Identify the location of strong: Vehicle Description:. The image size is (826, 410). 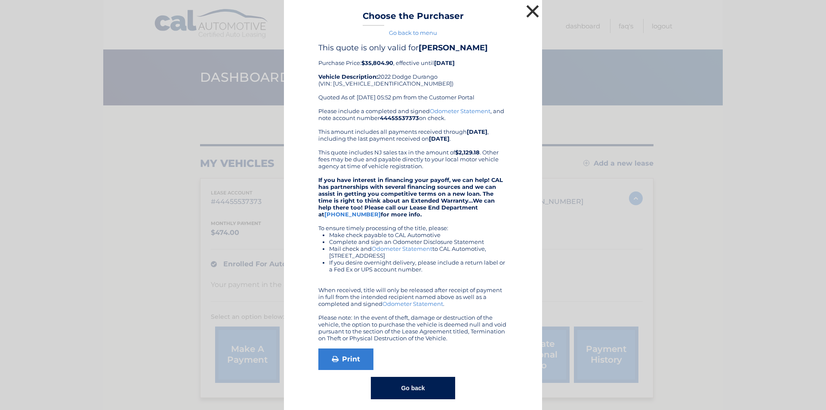
(348, 77).